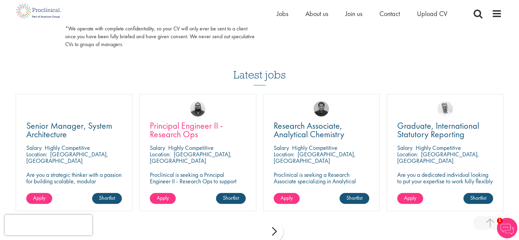  What do you see at coordinates (507, 228) in the screenshot?
I see `img: Chatbot` at bounding box center [507, 228].